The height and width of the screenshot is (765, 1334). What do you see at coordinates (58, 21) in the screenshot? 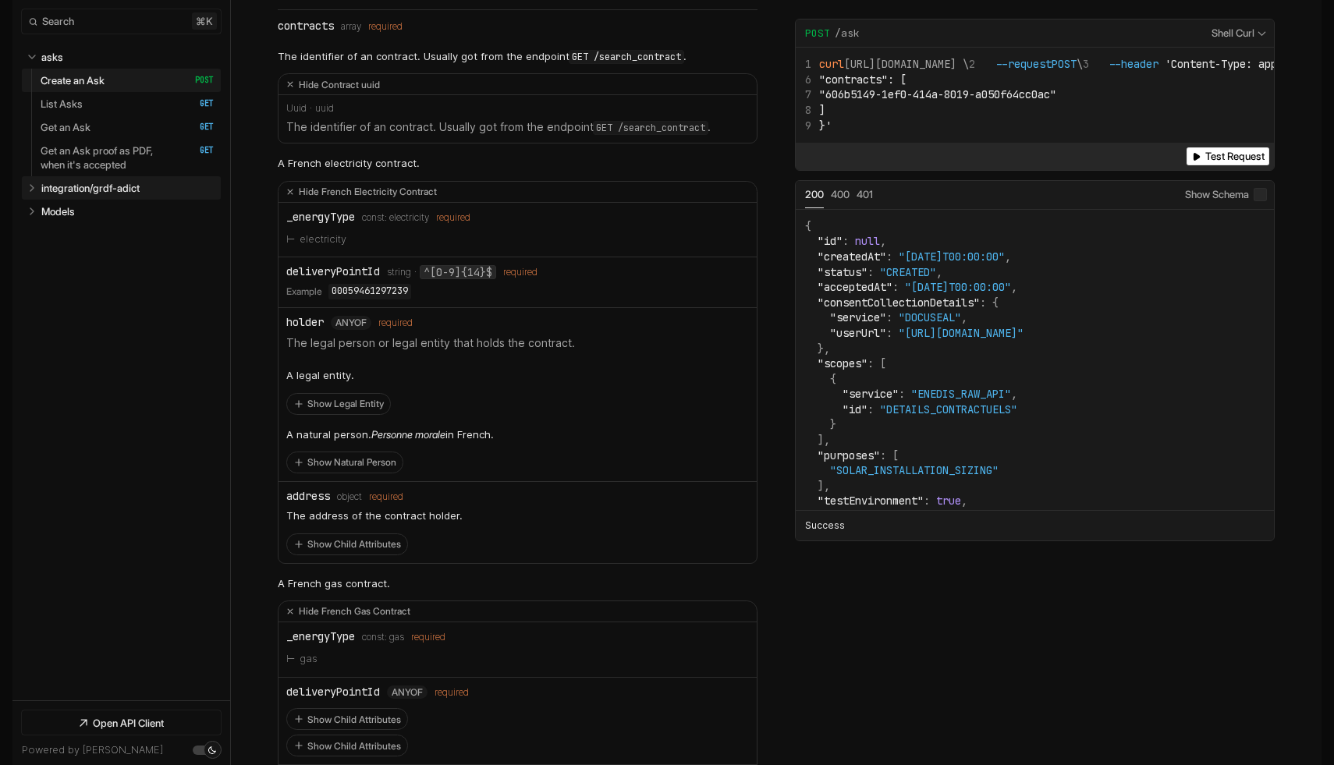
I see `span: Search` at bounding box center [58, 21].